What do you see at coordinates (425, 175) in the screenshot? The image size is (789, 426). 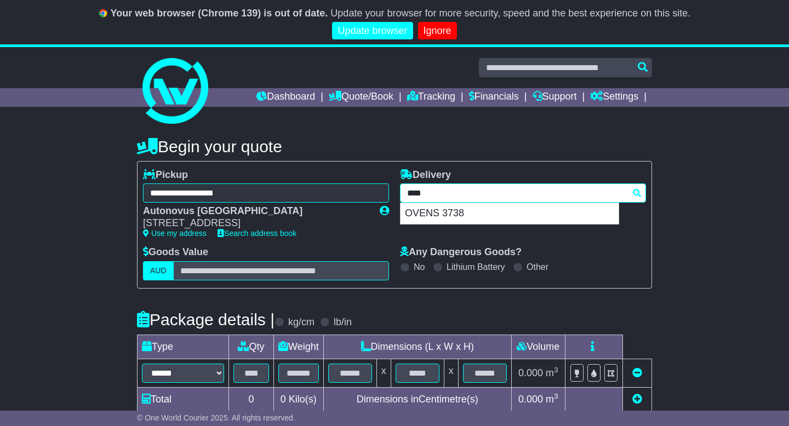 I see `label: Delivery` at bounding box center [425, 175].